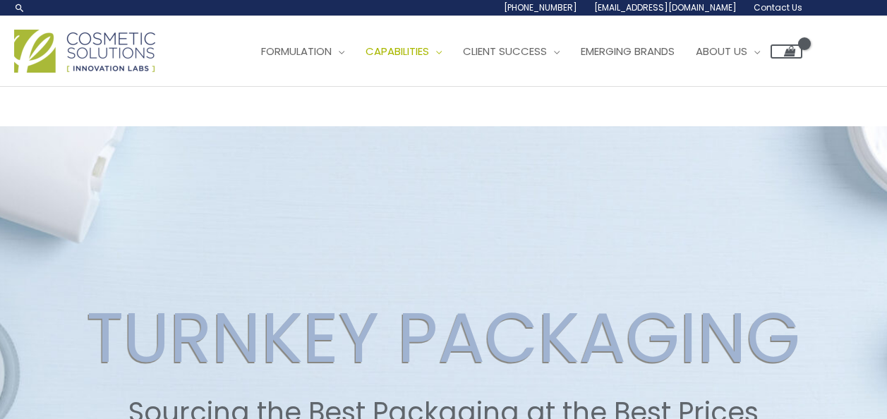 The image size is (887, 419). What do you see at coordinates (727, 51) in the screenshot?
I see `a: About Us` at bounding box center [727, 51].